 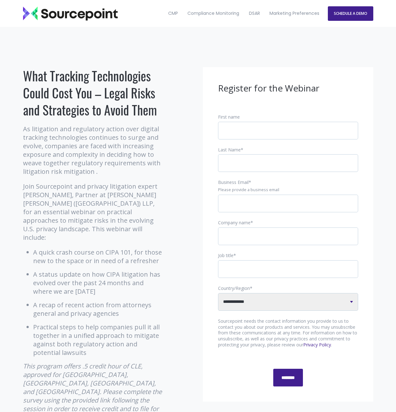 I want to click on span: Business Email, so click(x=233, y=182).